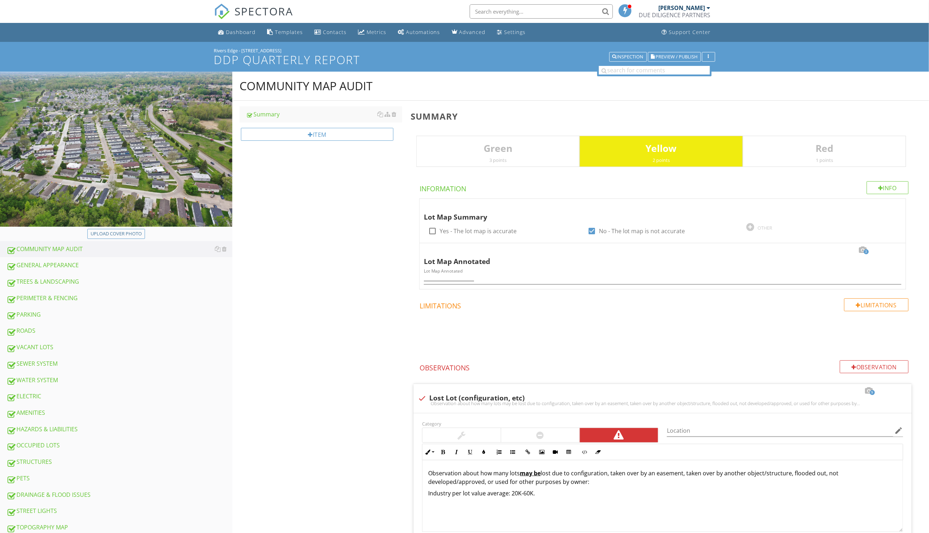  What do you see at coordinates (119, 478) in the screenshot?
I see `div: PETS` at bounding box center [119, 478].